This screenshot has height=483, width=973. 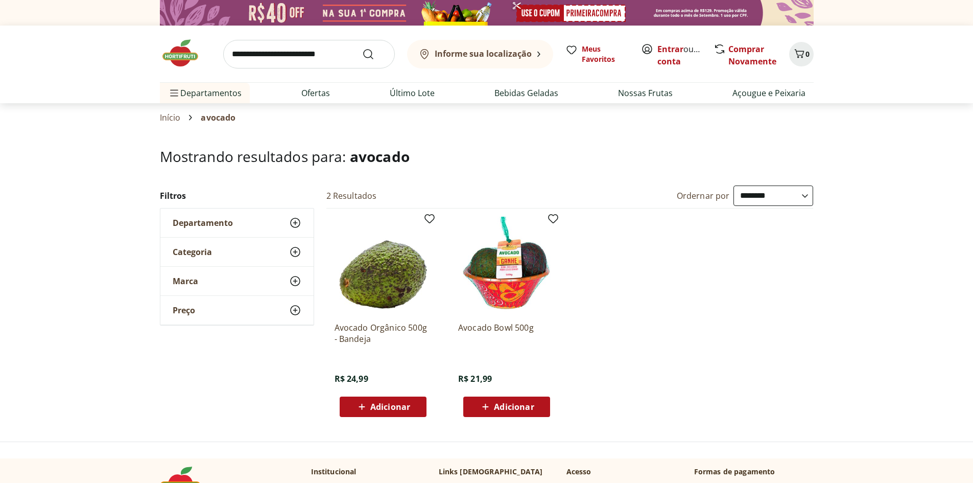 I want to click on a: Último Lote, so click(x=412, y=93).